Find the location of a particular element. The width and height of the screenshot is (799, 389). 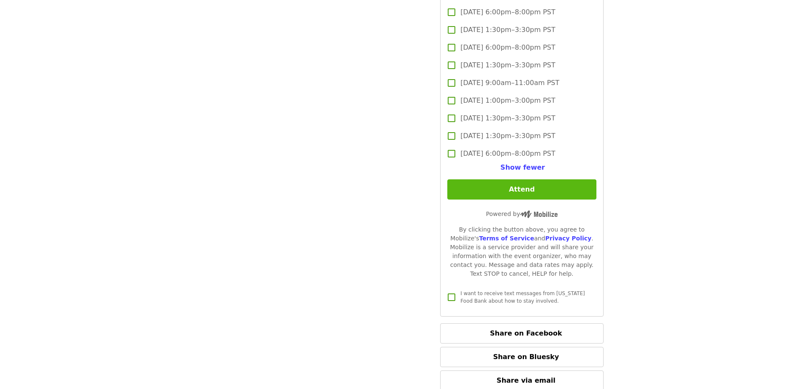

a: Privacy Policy is located at coordinates (568, 238).